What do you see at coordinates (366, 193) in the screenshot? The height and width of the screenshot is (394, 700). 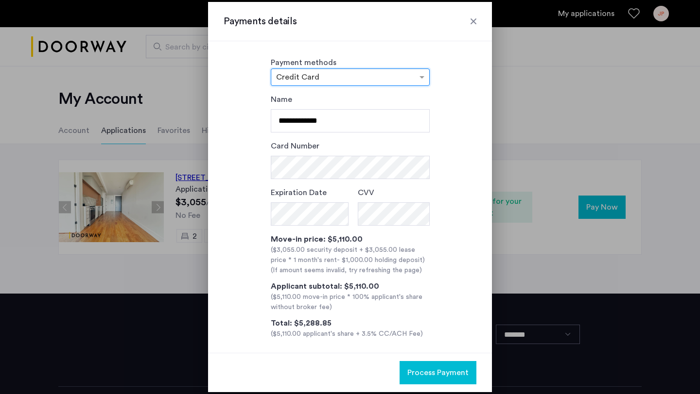 I see `label: CVV` at bounding box center [366, 193].